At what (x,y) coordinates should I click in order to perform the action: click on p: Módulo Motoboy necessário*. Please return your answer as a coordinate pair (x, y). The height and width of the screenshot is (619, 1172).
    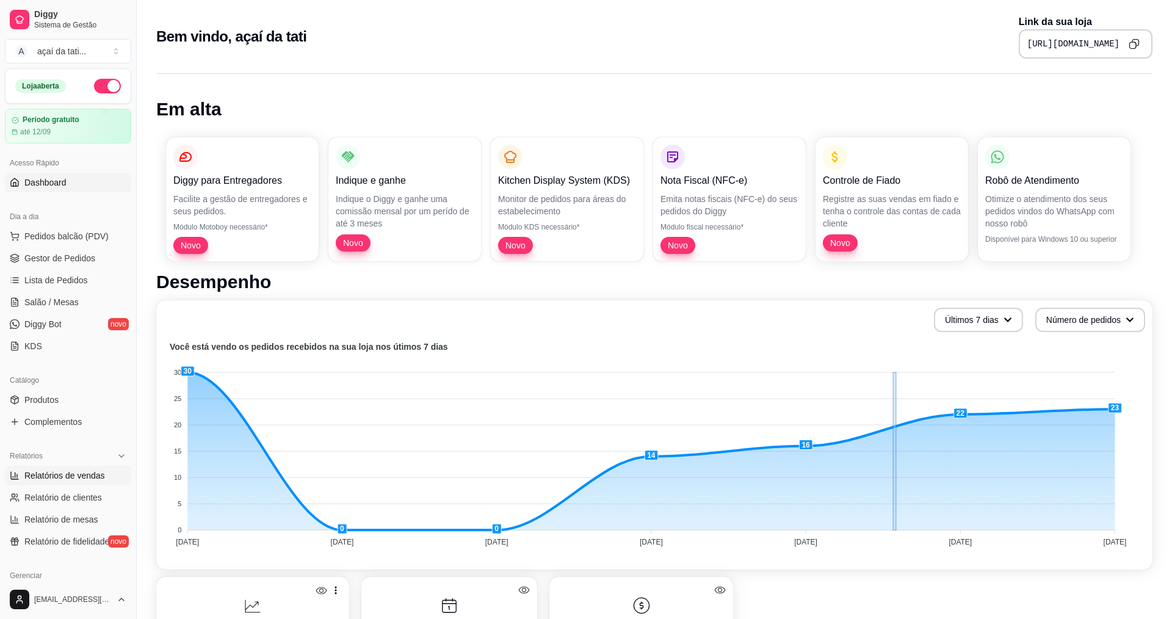
    Looking at the image, I should click on (242, 227).